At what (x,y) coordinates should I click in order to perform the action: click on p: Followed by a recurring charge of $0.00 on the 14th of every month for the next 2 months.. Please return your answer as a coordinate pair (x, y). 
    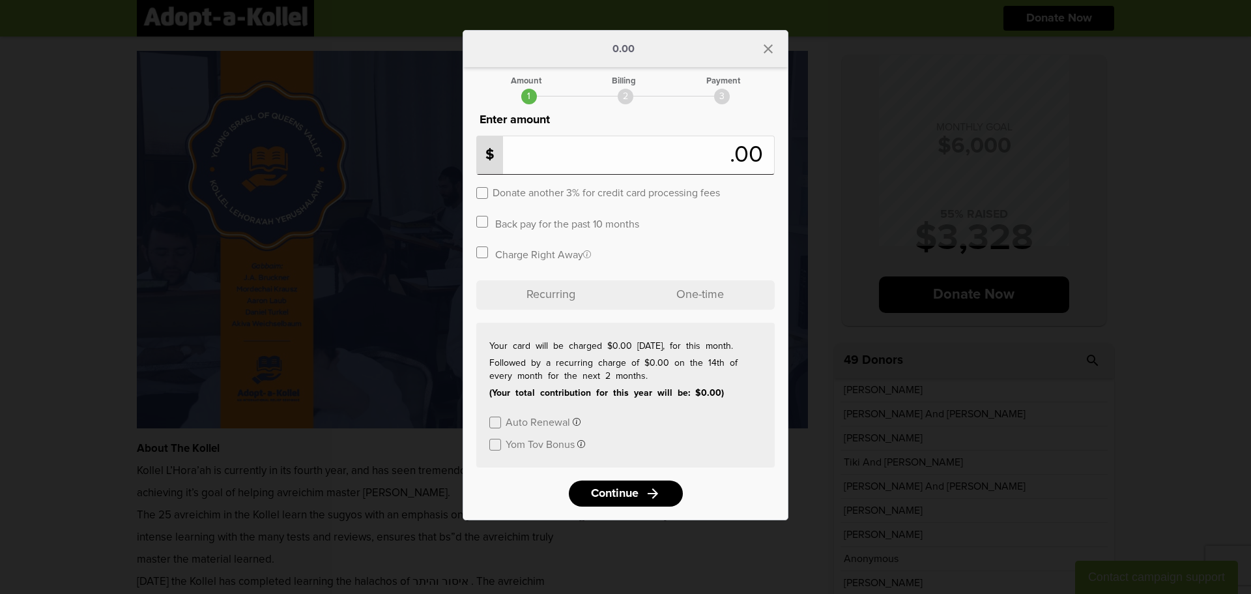
    Looking at the image, I should click on (626, 370).